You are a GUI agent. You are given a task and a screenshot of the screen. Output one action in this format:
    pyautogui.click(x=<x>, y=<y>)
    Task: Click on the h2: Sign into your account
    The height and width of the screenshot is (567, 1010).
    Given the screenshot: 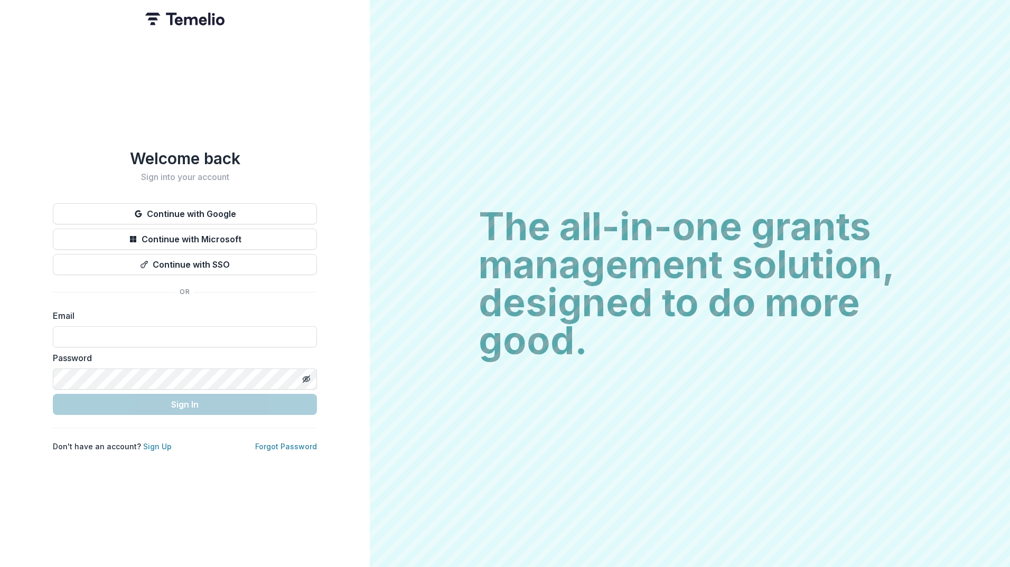 What is the action you would take?
    pyautogui.click(x=185, y=177)
    